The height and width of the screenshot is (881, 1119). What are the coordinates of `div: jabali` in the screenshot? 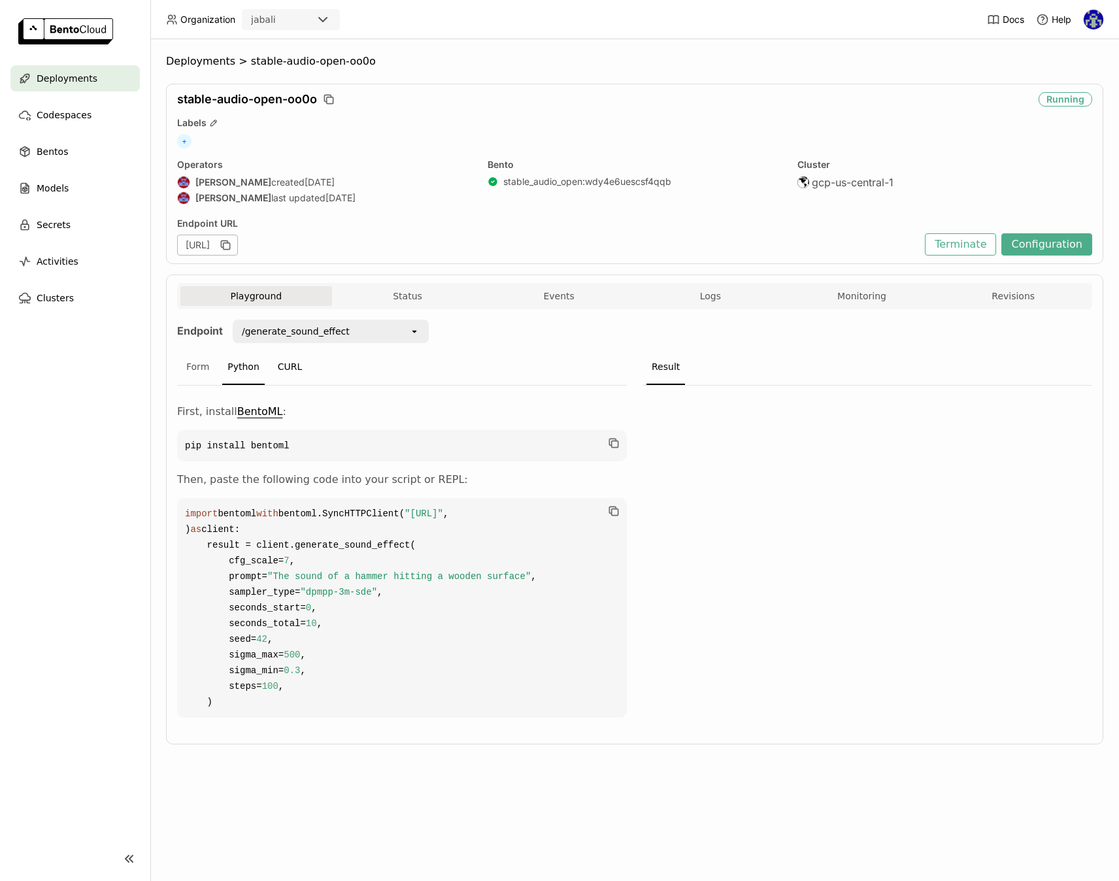 It's located at (263, 20).